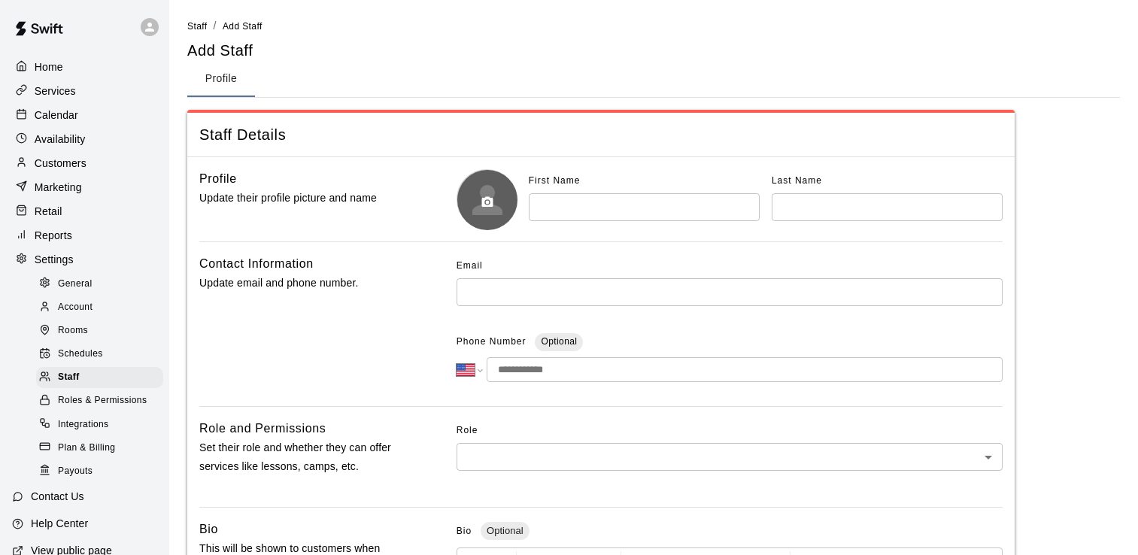 This screenshot has width=1138, height=555. I want to click on p: Help Center, so click(59, 523).